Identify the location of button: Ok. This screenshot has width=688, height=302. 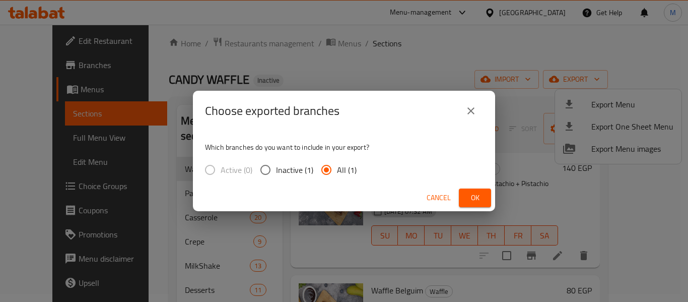
(475, 198).